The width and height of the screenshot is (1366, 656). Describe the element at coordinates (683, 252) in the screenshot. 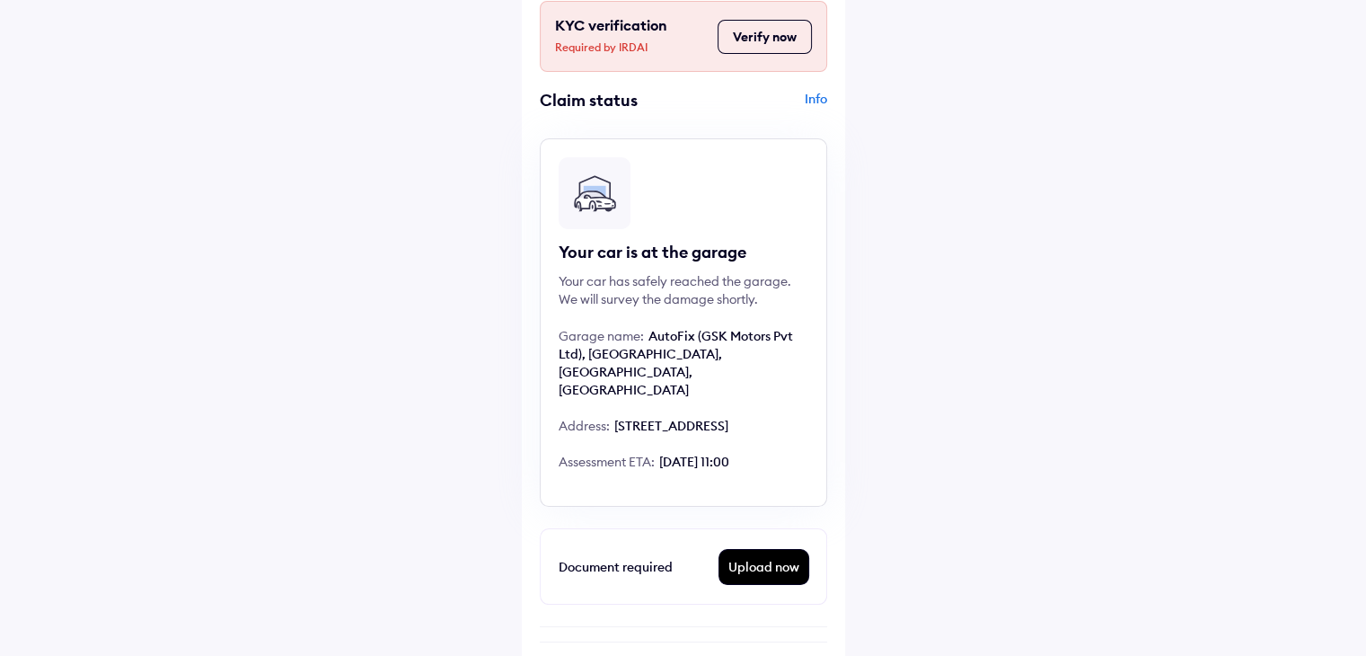

I see `div: Your car is at the garage` at that location.